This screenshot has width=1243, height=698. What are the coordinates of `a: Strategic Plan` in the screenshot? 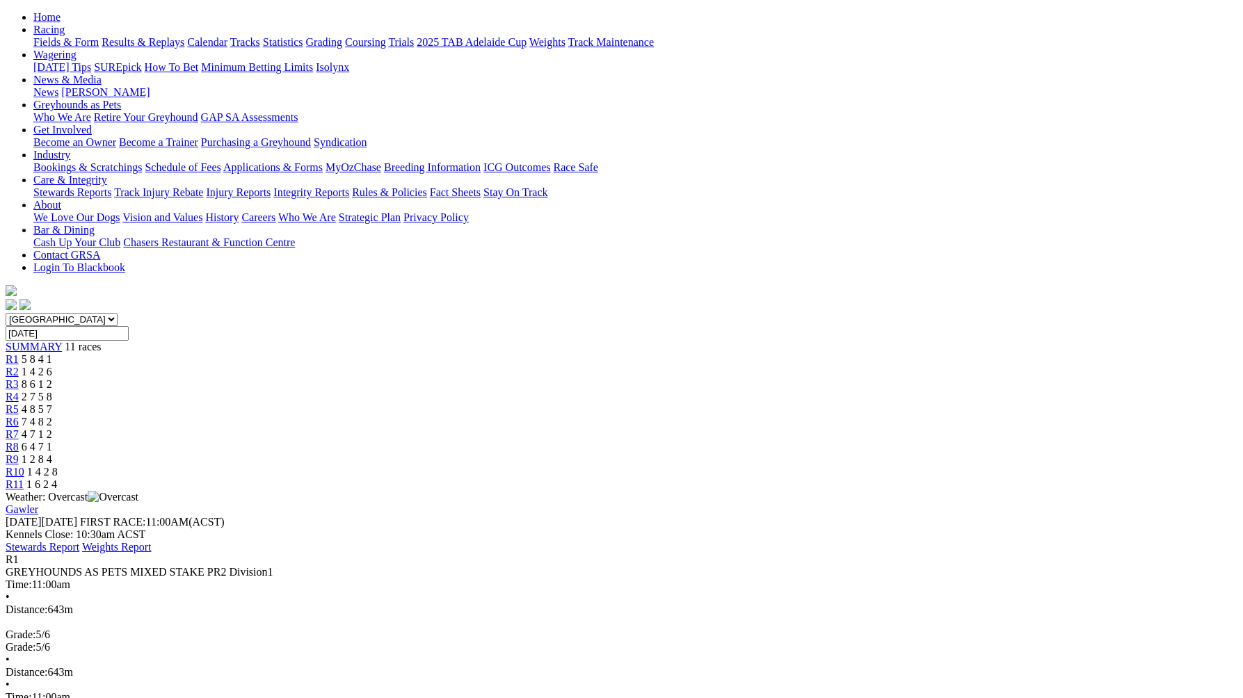 It's located at (369, 217).